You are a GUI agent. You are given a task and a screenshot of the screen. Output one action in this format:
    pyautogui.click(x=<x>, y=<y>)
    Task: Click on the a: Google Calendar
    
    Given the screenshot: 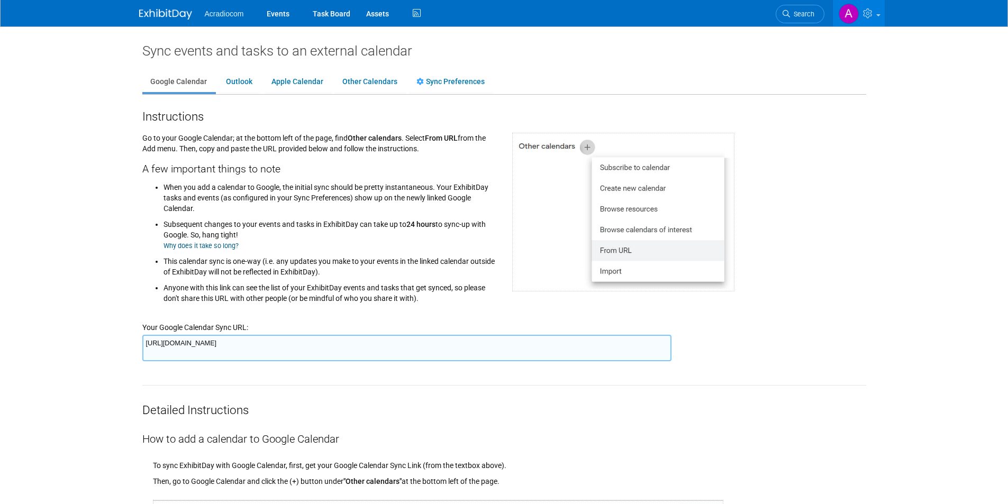 What is the action you would take?
    pyautogui.click(x=178, y=82)
    